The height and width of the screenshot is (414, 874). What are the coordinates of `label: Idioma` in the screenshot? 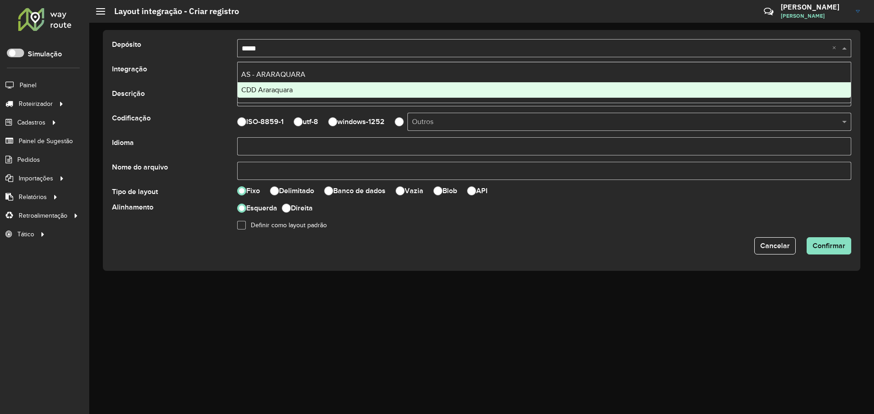 It's located at (169, 147).